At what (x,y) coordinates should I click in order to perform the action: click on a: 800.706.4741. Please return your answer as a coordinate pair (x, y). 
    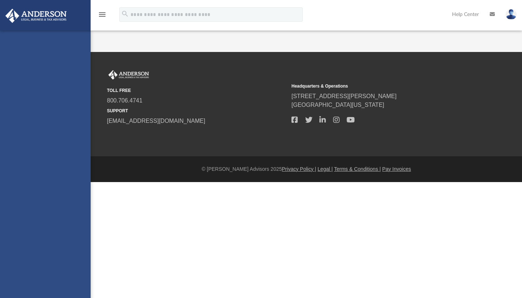
    Looking at the image, I should click on (125, 100).